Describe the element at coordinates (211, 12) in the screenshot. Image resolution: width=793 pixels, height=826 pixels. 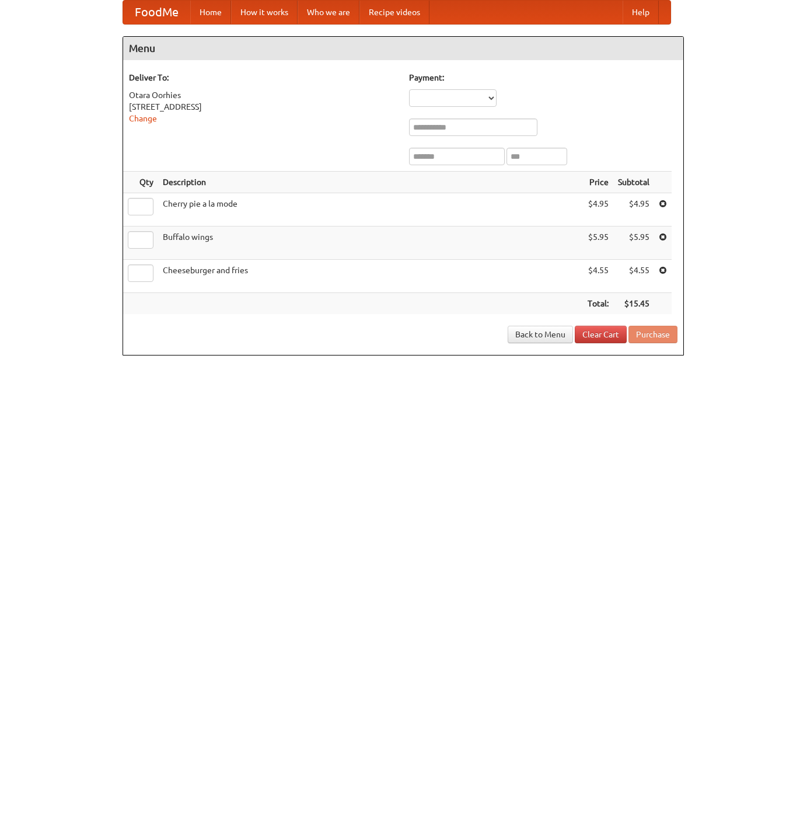
I see `a: Home` at that location.